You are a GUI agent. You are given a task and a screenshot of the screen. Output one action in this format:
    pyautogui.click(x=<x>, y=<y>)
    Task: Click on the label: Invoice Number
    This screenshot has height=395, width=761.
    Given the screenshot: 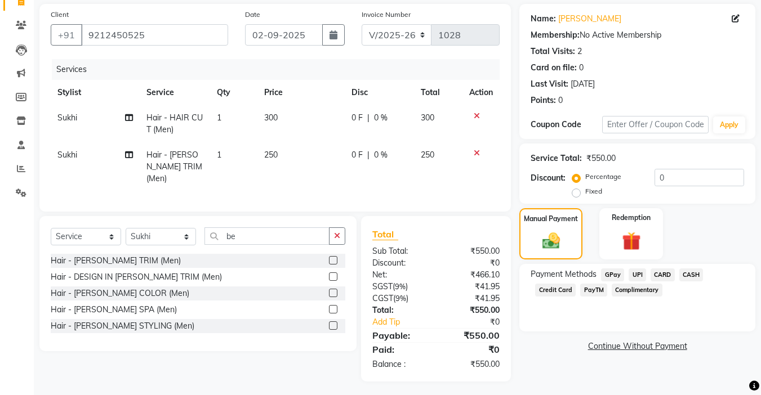 What is the action you would take?
    pyautogui.click(x=386, y=15)
    